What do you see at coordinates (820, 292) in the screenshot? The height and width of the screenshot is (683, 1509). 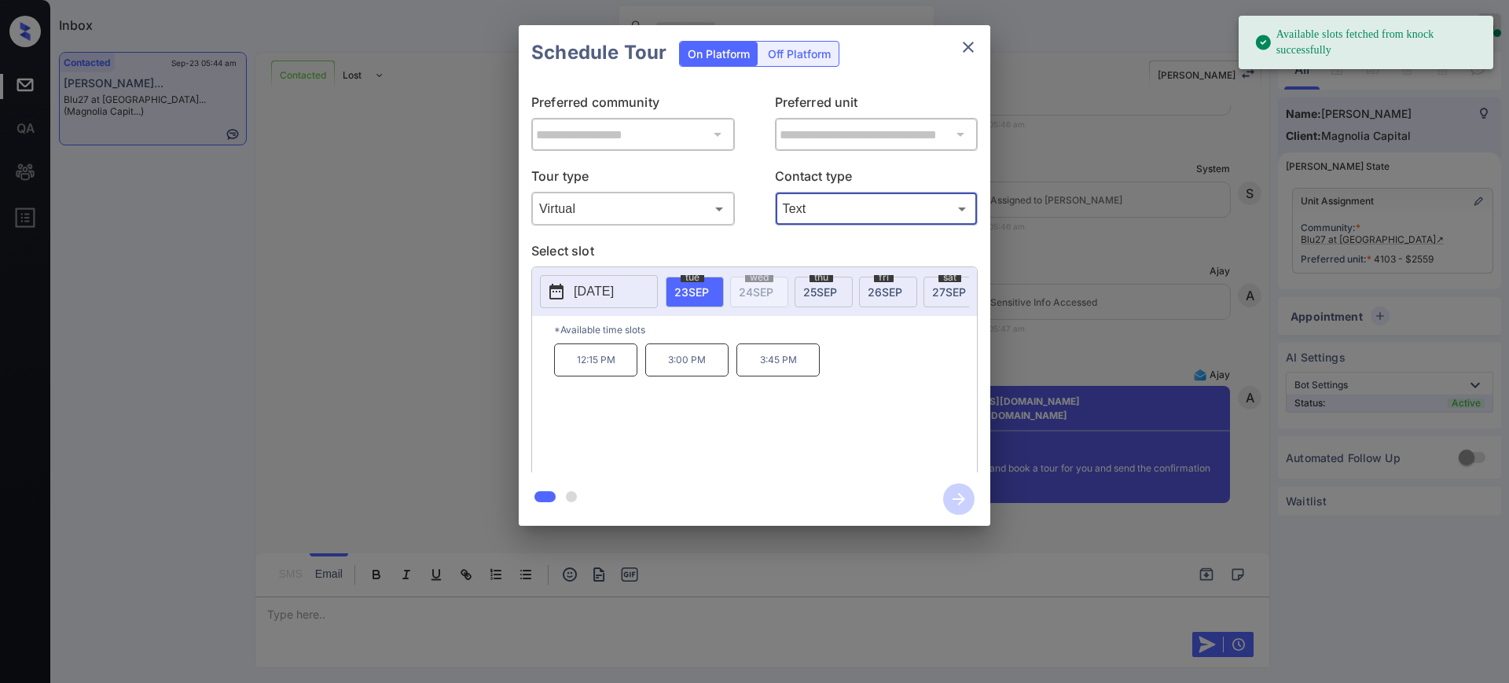 I see `span: 25 SEP` at bounding box center [820, 292].